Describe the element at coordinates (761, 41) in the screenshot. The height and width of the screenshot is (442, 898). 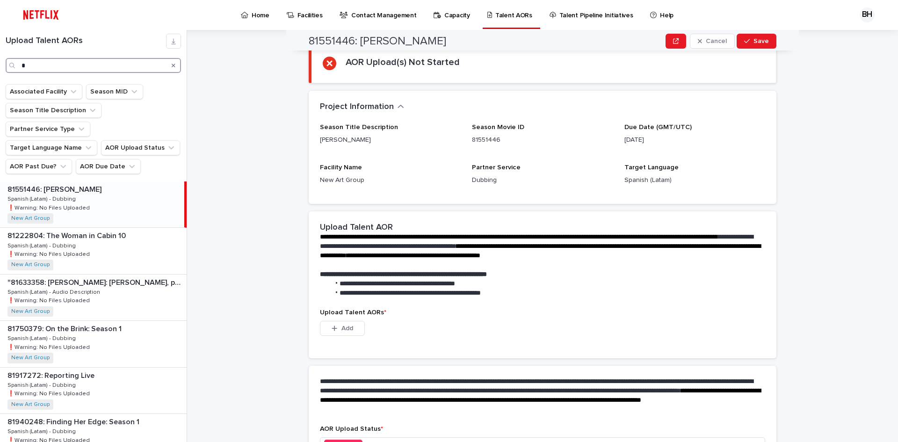
I see `span: Save` at that location.